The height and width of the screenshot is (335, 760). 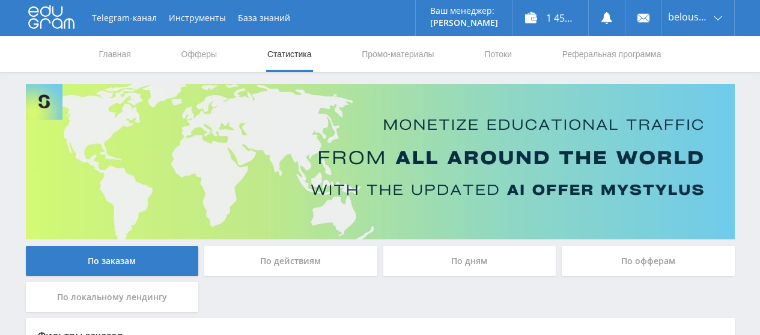 What do you see at coordinates (464, 11) in the screenshot?
I see `p: Ваш менеджер:` at bounding box center [464, 11].